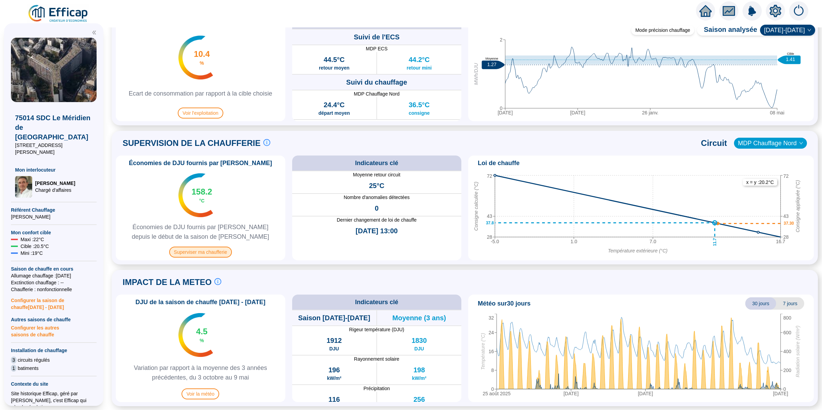 The width and height of the screenshot is (822, 410). I want to click on span: 10.4, so click(202, 54).